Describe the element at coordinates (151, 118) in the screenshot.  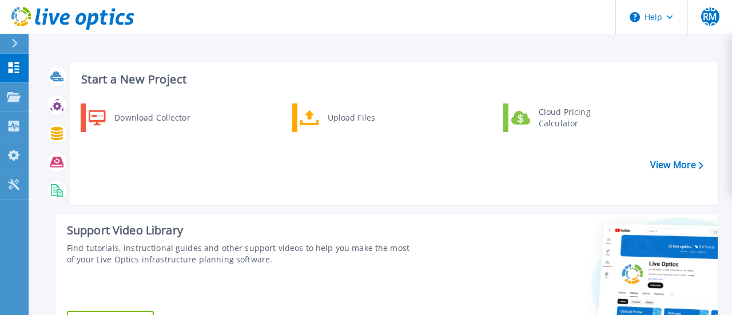
I see `div: Download Collector` at that location.